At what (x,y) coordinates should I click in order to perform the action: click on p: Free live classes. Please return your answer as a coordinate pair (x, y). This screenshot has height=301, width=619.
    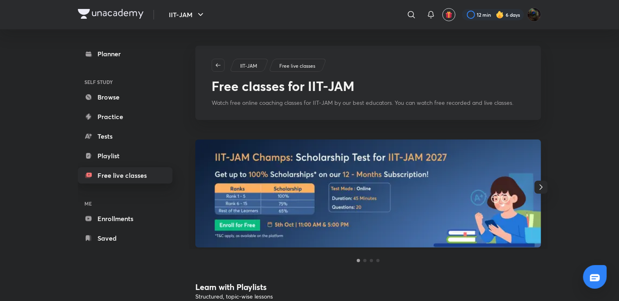
    Looking at the image, I should click on (297, 66).